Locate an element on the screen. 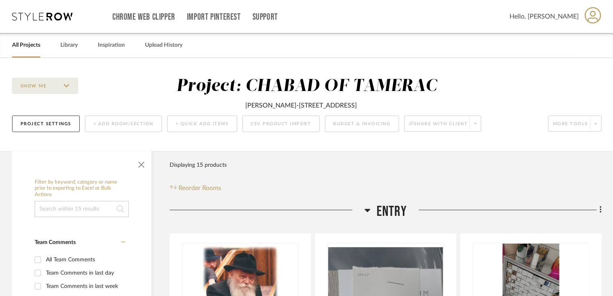  button: Close is located at coordinates (141, 163).